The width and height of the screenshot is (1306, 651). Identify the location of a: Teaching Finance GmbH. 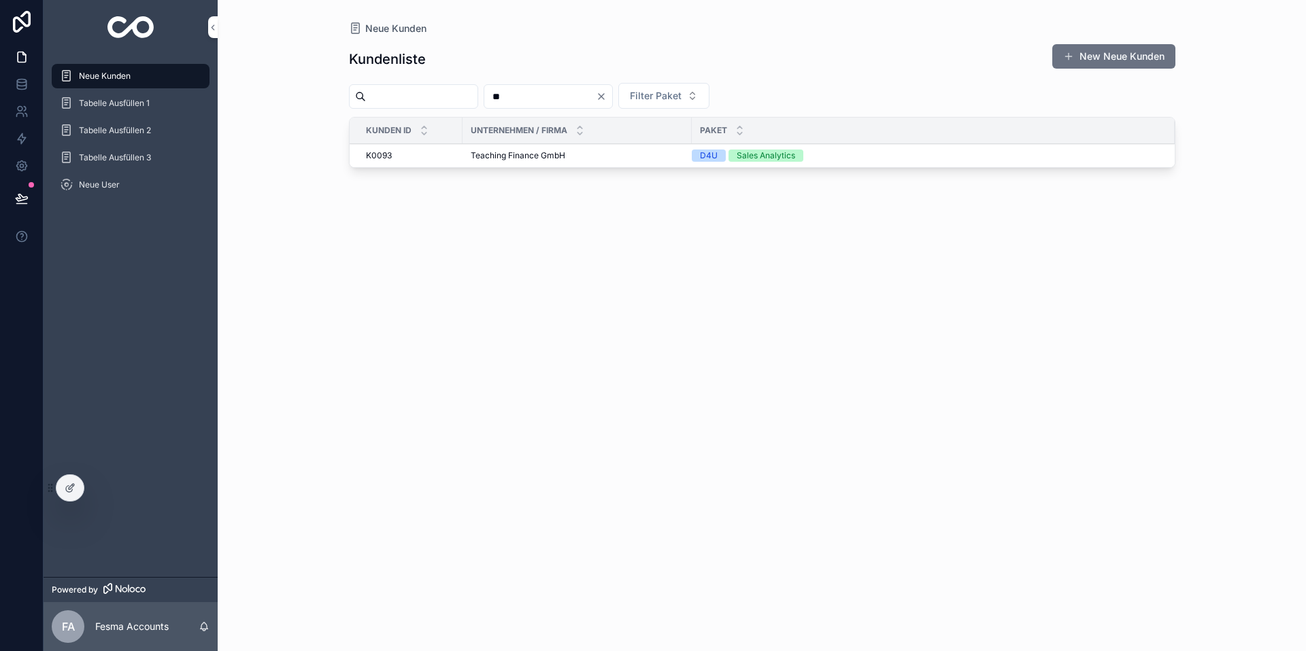
(577, 156).